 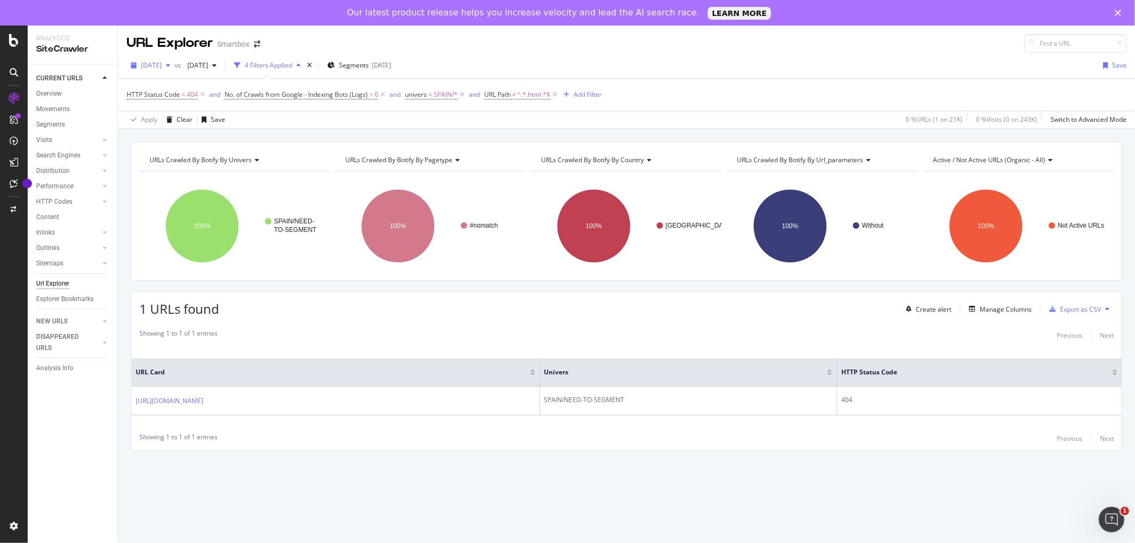 What do you see at coordinates (800, 160) in the screenshot?
I see `span: URLs Crawled By Botify By url_parameters` at bounding box center [800, 160].